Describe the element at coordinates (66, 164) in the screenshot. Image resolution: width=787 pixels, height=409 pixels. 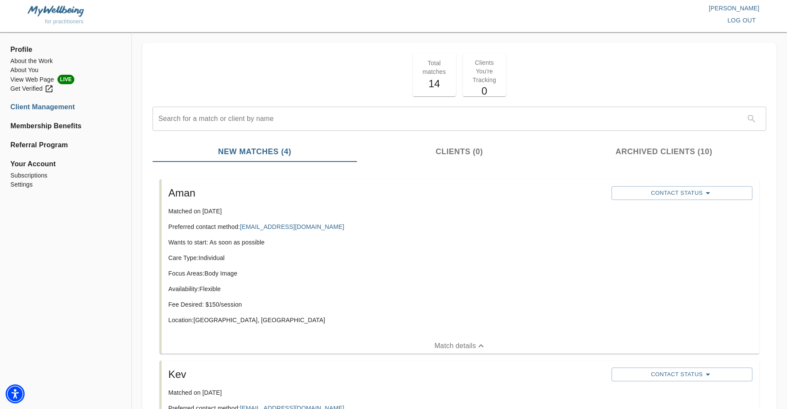
I see `span: Your Account` at that location.